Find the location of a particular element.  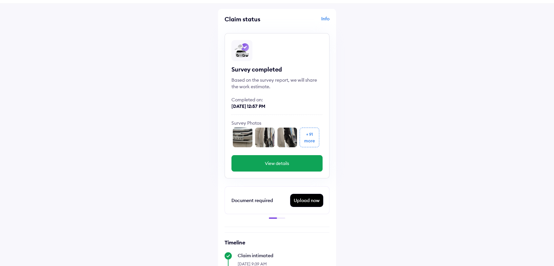

div: Claim intimated is located at coordinates (283, 255).